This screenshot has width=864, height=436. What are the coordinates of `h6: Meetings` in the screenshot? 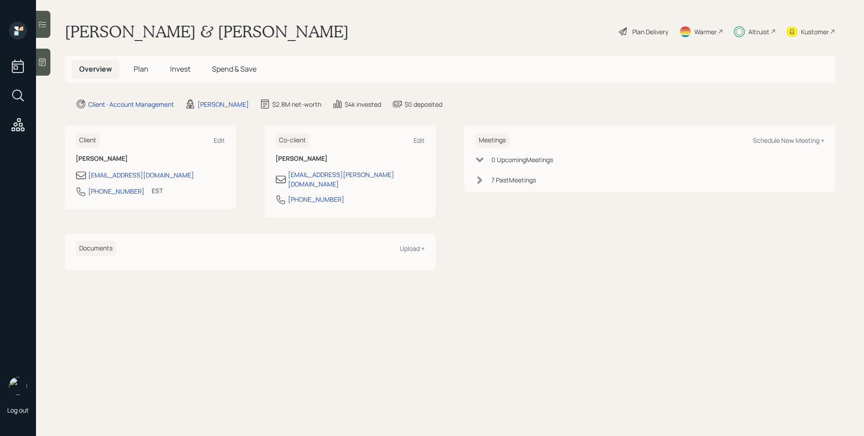 It's located at (493, 140).